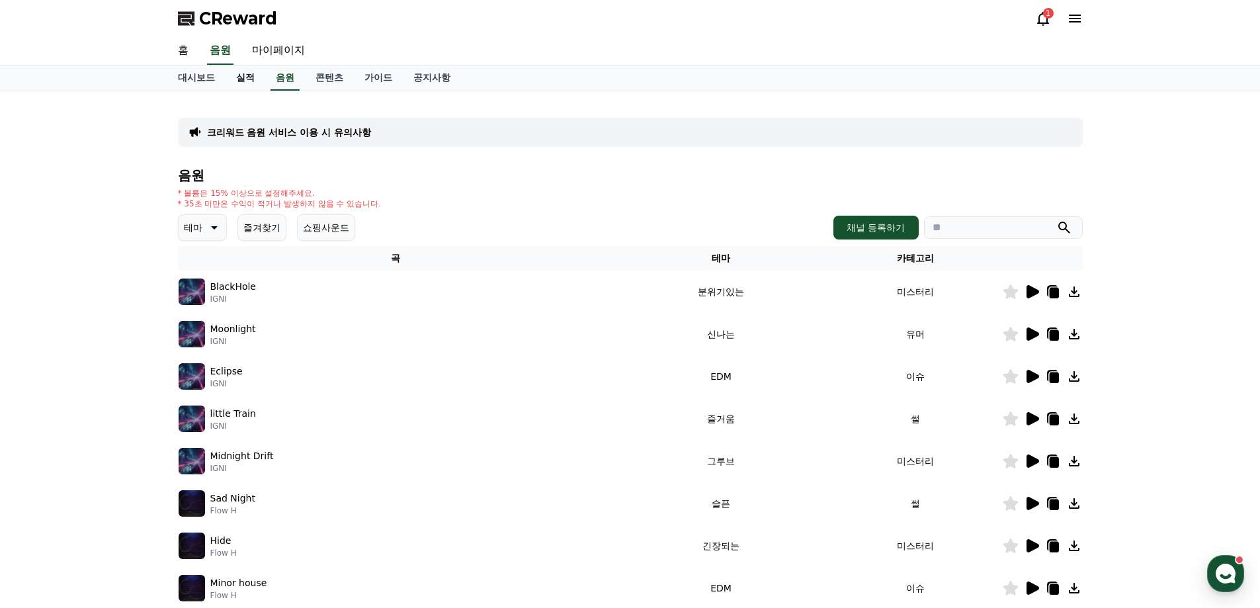  Describe the element at coordinates (278, 51) in the screenshot. I see `a: 마이페이지` at that location.